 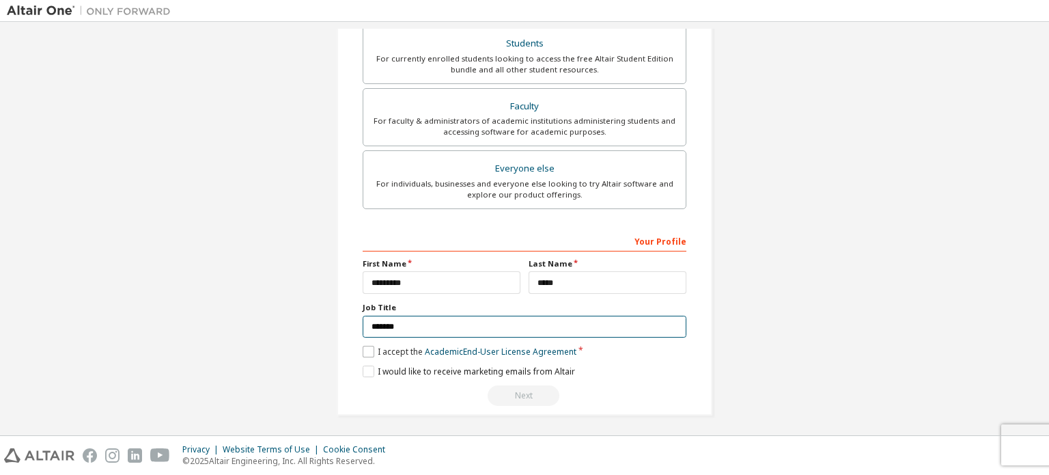 What do you see at coordinates (39, 455) in the screenshot?
I see `img: altair_logo.svg` at bounding box center [39, 455].